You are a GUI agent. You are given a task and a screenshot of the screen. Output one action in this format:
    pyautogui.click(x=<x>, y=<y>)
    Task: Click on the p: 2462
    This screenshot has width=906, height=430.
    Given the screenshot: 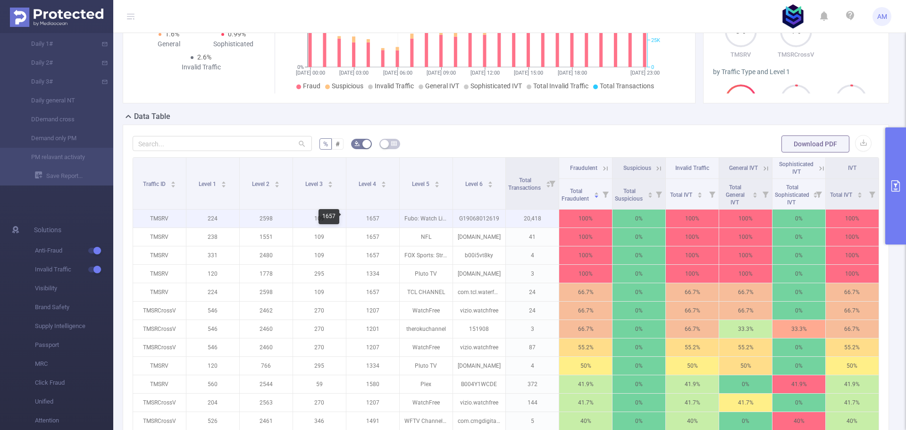 What is the action you would take?
    pyautogui.click(x=266, y=310)
    